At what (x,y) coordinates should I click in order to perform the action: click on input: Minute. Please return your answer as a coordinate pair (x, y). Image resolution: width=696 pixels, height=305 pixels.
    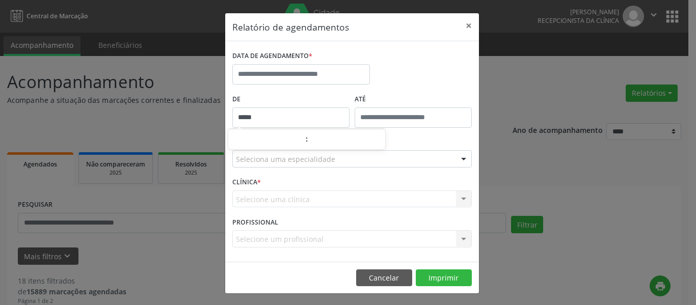
    Looking at the image, I should click on (346, 140).